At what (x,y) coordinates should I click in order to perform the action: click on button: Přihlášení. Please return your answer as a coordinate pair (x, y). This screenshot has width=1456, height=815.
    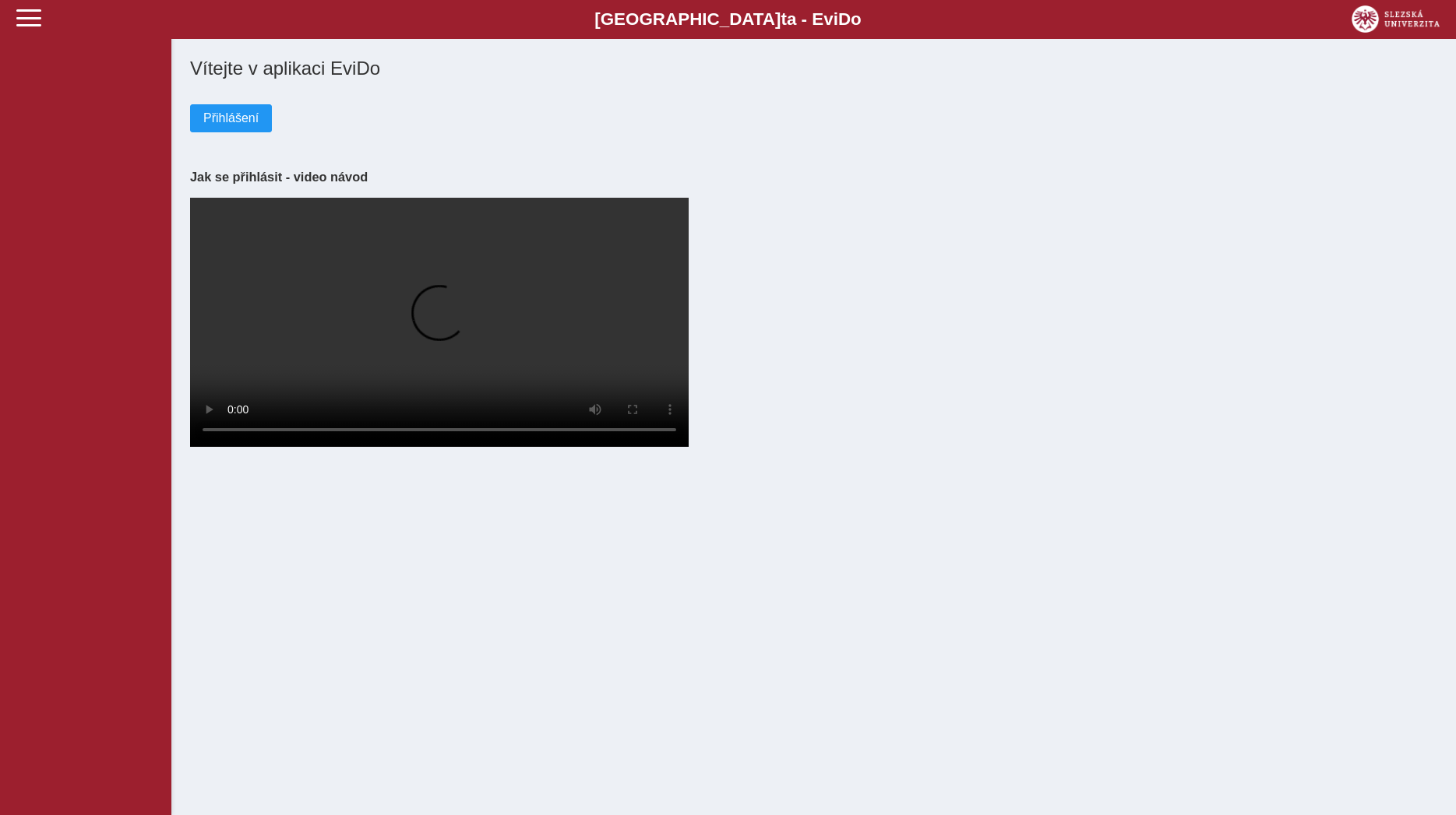
    Looking at the image, I should click on (231, 119).